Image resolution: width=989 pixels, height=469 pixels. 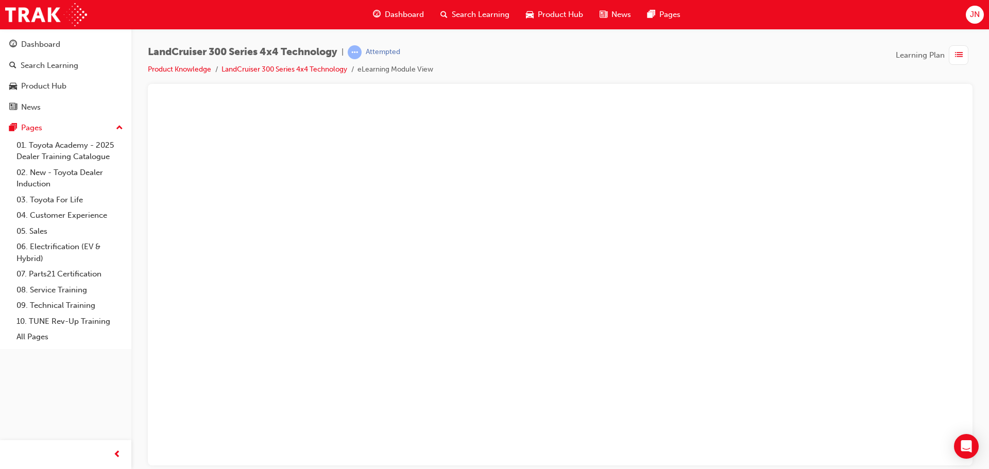 I want to click on div: Search Learning, so click(x=49, y=65).